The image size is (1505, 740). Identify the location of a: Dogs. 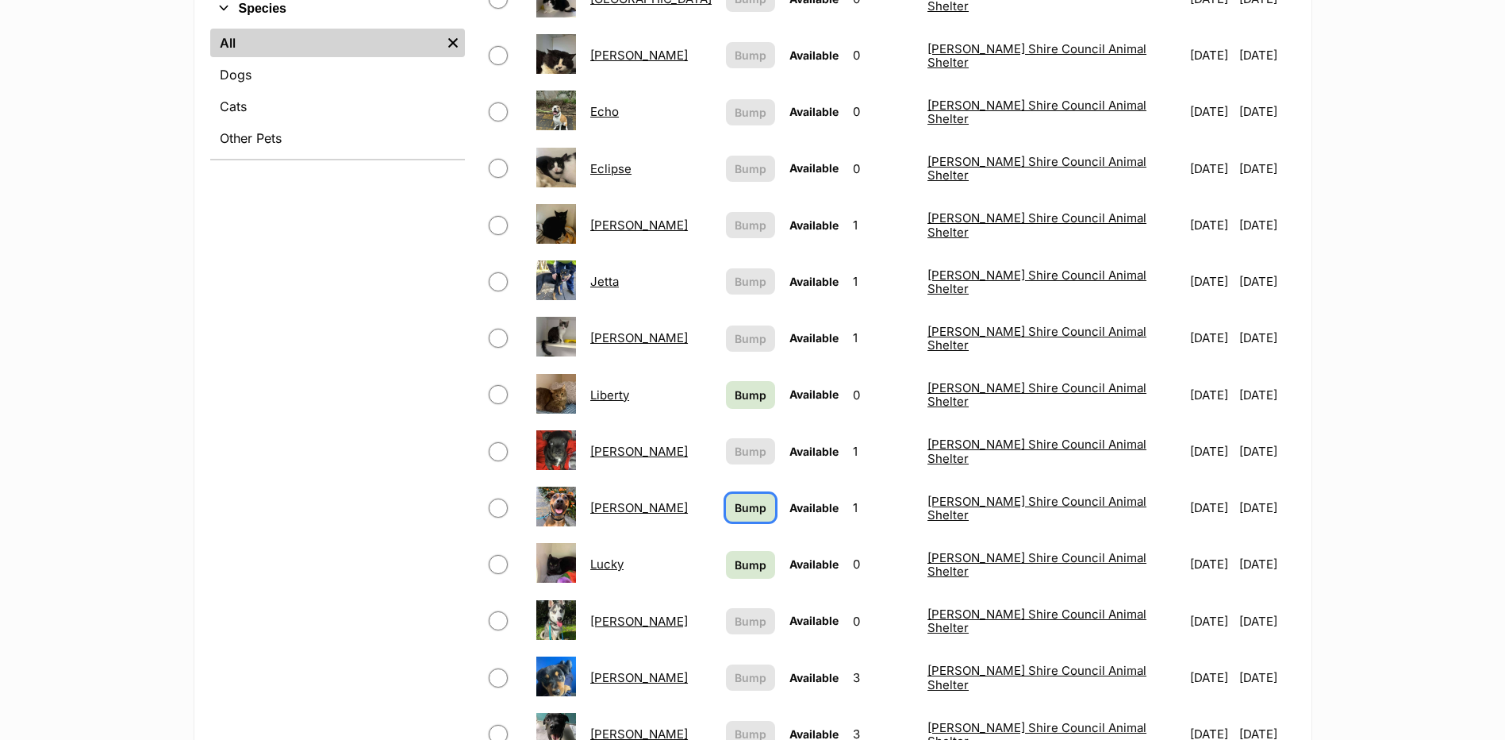
(338, 75).